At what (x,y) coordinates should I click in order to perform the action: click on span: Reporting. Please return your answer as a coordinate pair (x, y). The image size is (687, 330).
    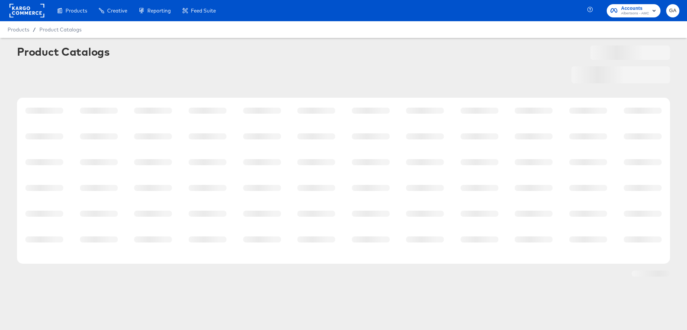
    Looking at the image, I should click on (159, 11).